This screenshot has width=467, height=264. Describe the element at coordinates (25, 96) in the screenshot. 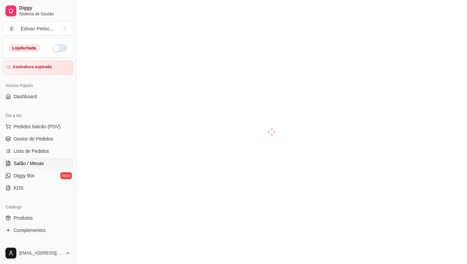

I see `span: Dashboard` at that location.